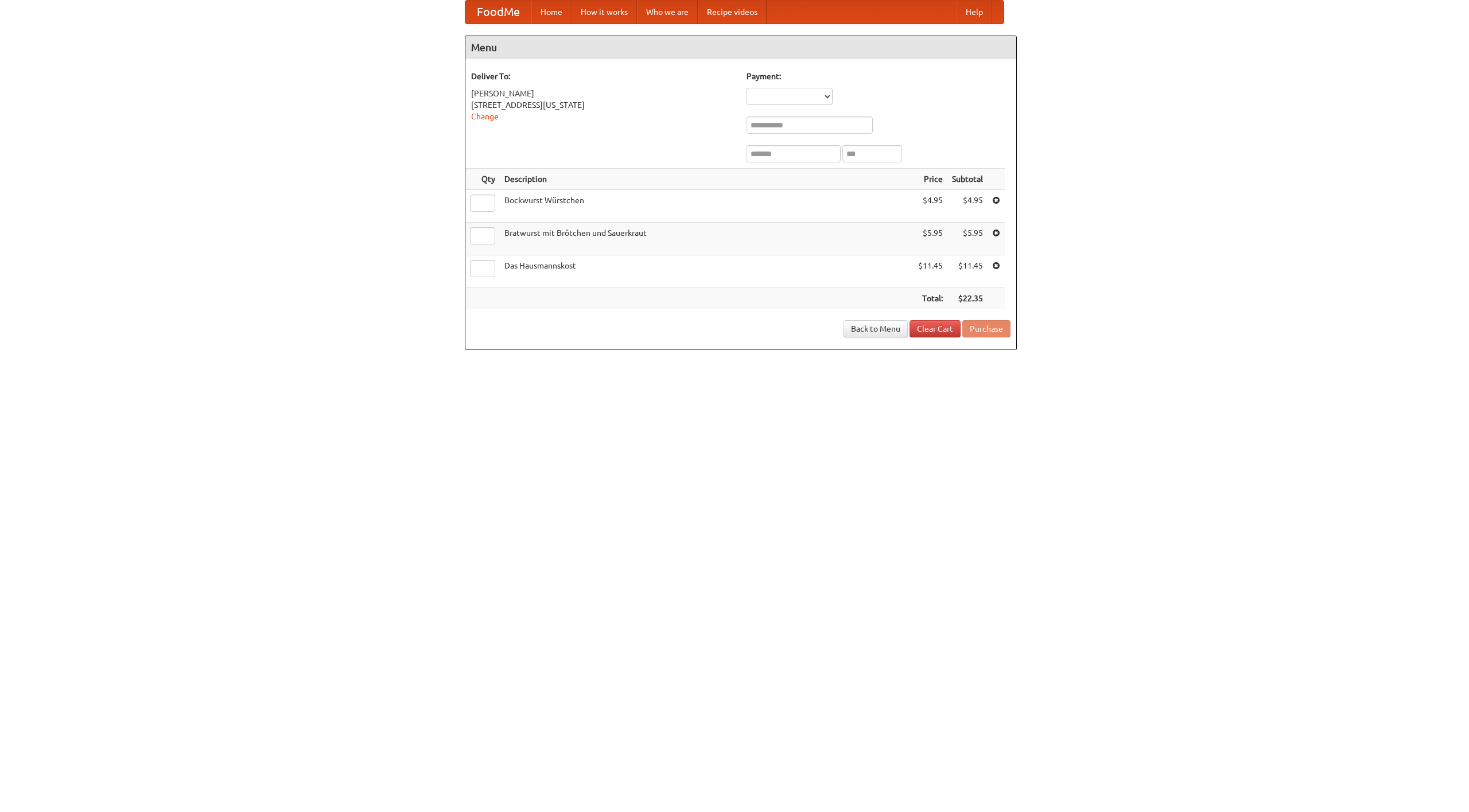 Image resolution: width=1469 pixels, height=812 pixels. What do you see at coordinates (935, 329) in the screenshot?
I see `a: Clear Cart` at bounding box center [935, 329].